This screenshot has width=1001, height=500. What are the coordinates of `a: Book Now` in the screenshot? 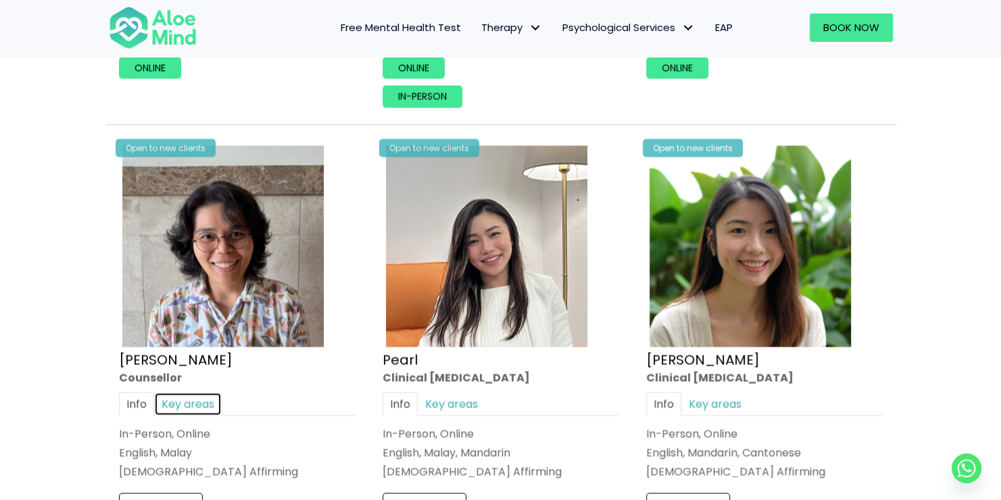 It's located at (851, 28).